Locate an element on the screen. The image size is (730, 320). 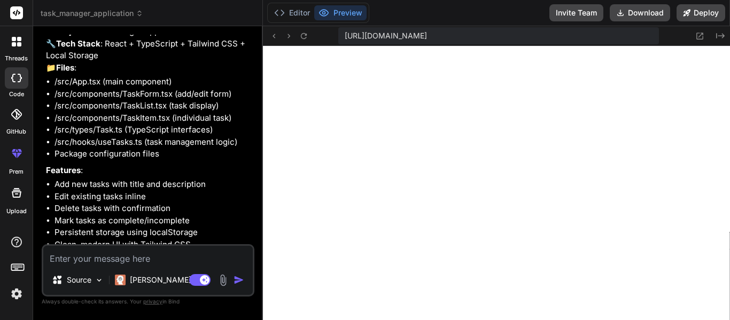
label: Upload is located at coordinates (17, 211).